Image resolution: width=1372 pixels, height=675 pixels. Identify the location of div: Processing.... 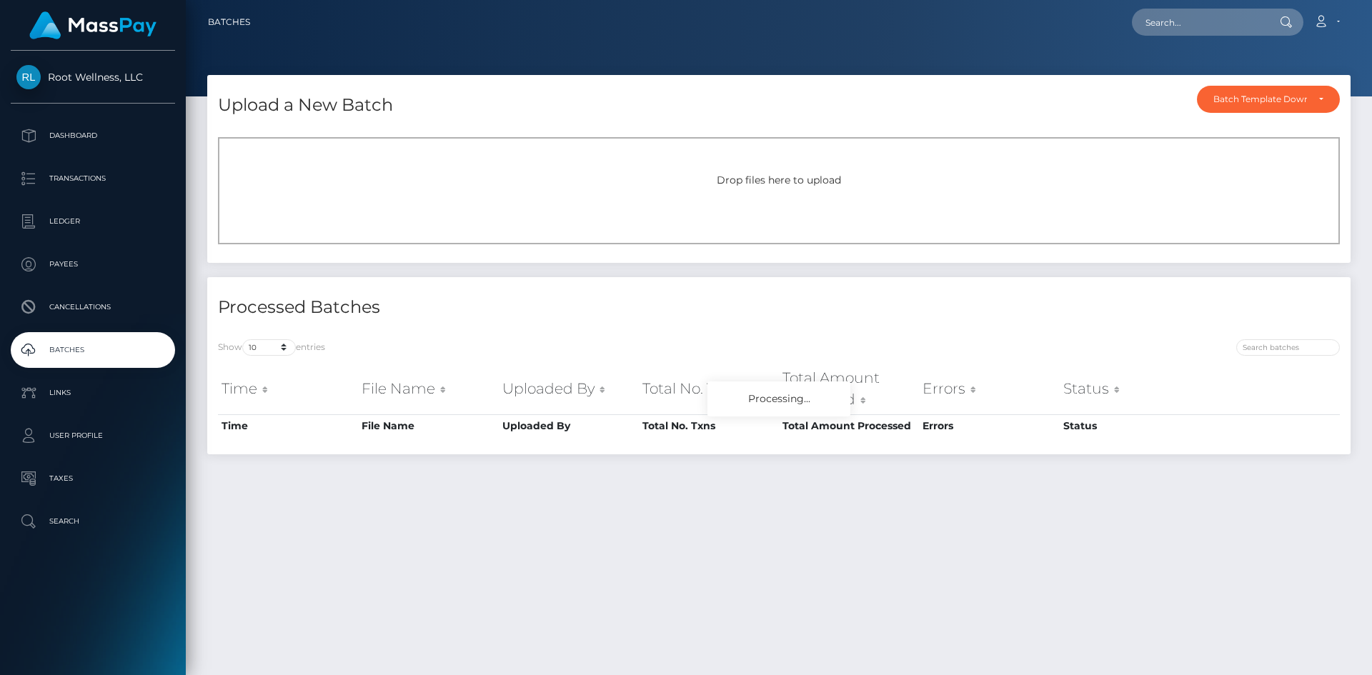
(779, 399).